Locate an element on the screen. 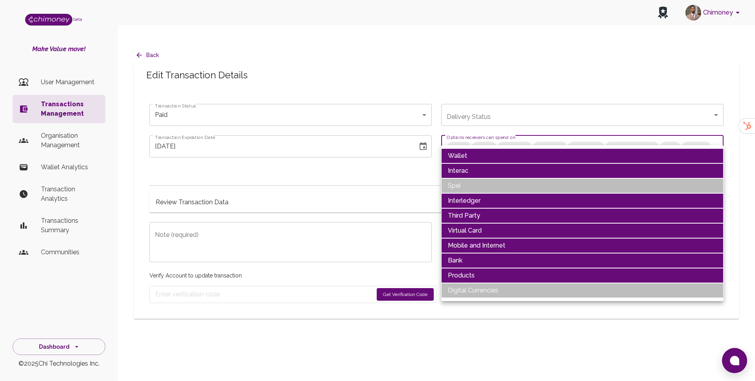  button: Open chat window is located at coordinates (735, 360).